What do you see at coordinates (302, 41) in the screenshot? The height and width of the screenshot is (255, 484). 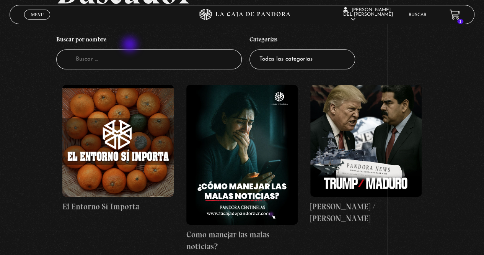 I see `h4: Categorías` at bounding box center [302, 41].